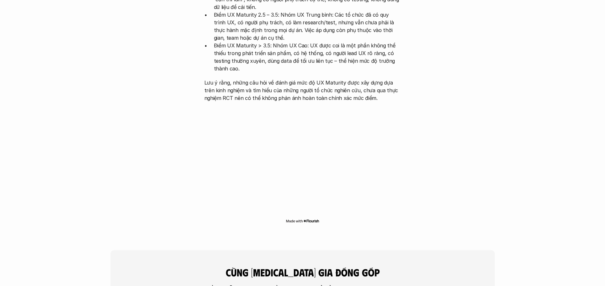 This screenshot has height=286, width=605. What do you see at coordinates (302, 221) in the screenshot?
I see `img: Made with Flourish` at bounding box center [302, 221].